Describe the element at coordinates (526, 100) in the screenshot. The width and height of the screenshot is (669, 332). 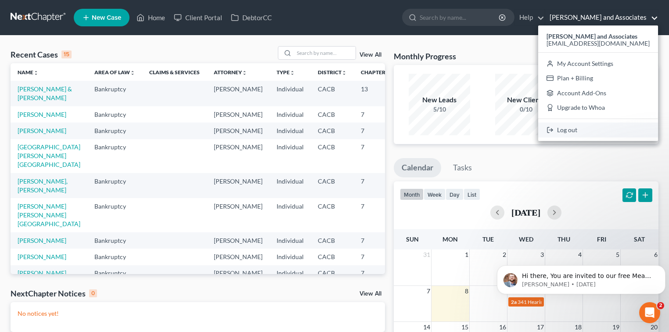
I see `div: New Clients` at that location.